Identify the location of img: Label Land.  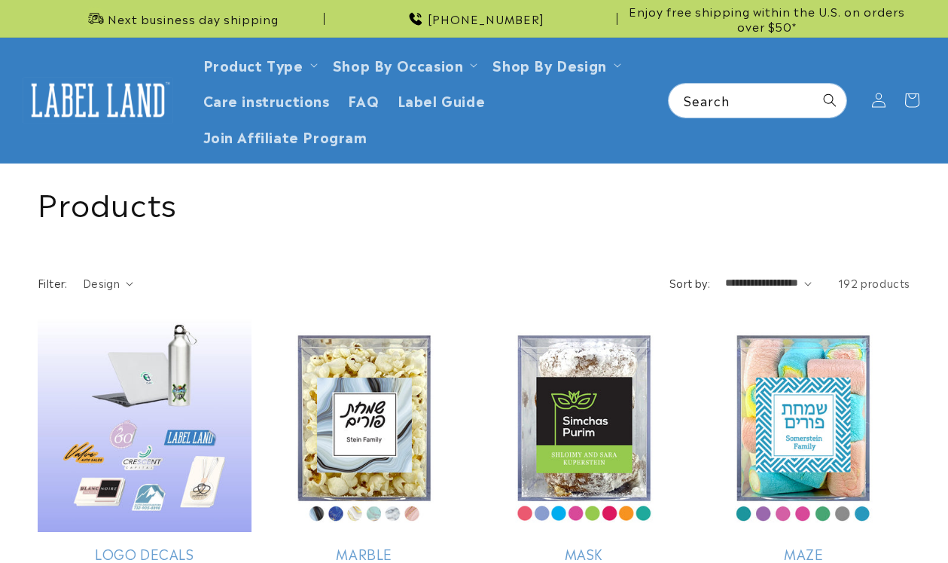
(98, 100).